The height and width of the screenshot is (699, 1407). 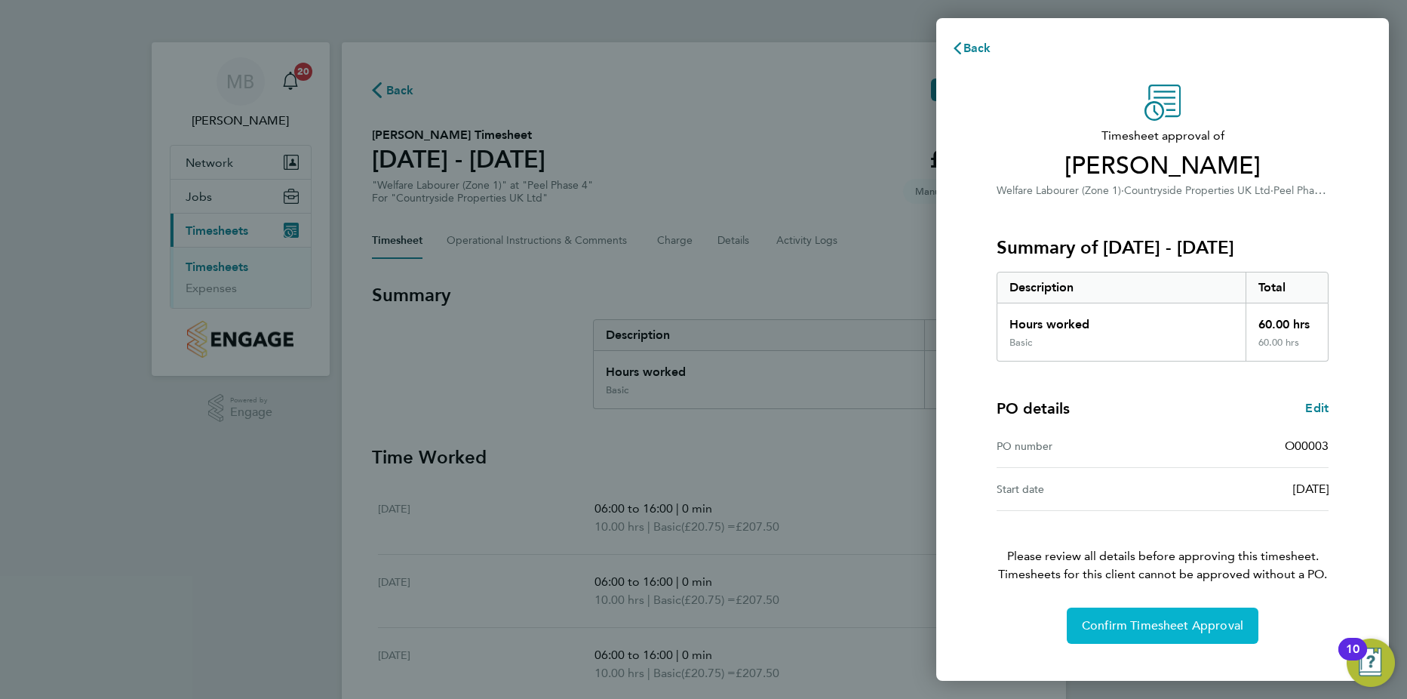 I want to click on span: Back, so click(x=977, y=48).